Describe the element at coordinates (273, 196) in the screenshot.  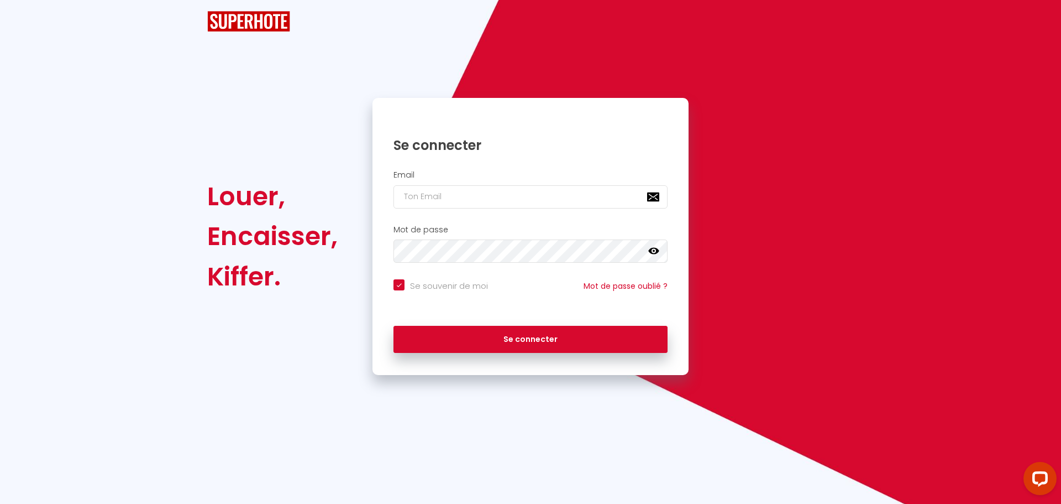
I see `div: Louer,` at that location.